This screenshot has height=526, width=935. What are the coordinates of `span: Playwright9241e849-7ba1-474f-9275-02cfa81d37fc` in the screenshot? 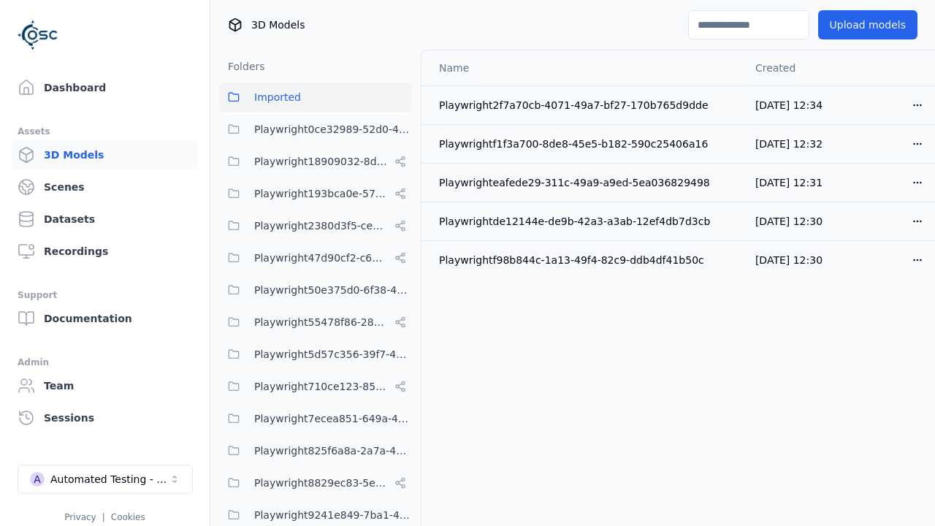 It's located at (333, 515).